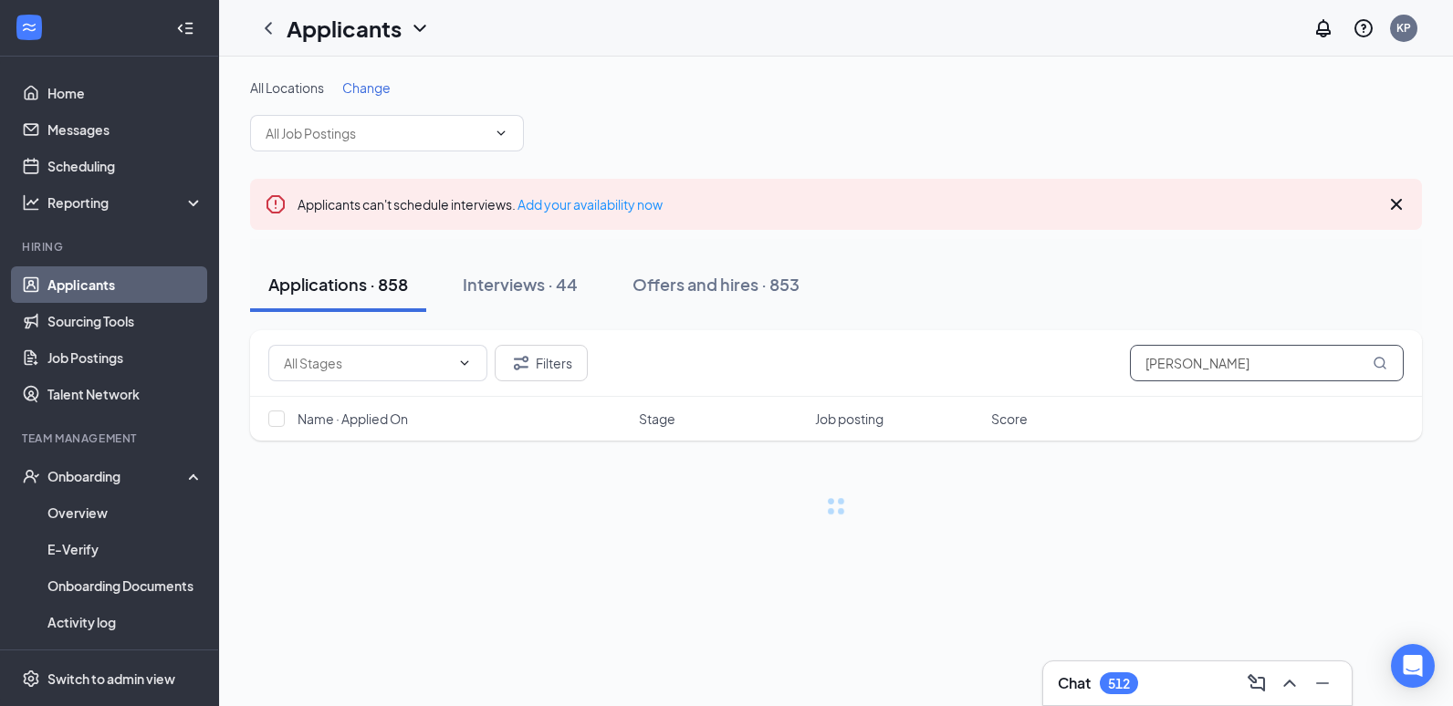 The width and height of the screenshot is (1453, 706). I want to click on svg: Cross, so click(1396, 204).